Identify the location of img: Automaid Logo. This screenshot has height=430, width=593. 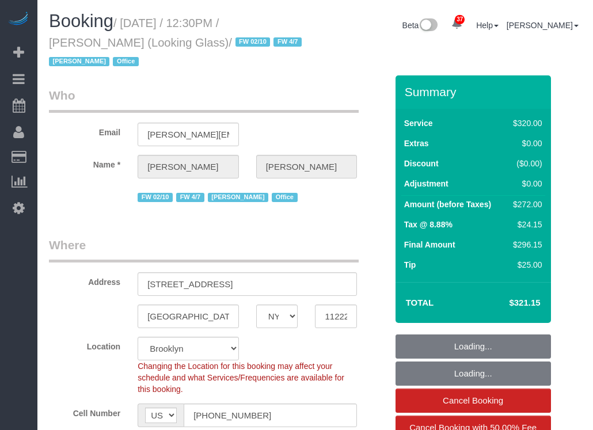
(18, 20).